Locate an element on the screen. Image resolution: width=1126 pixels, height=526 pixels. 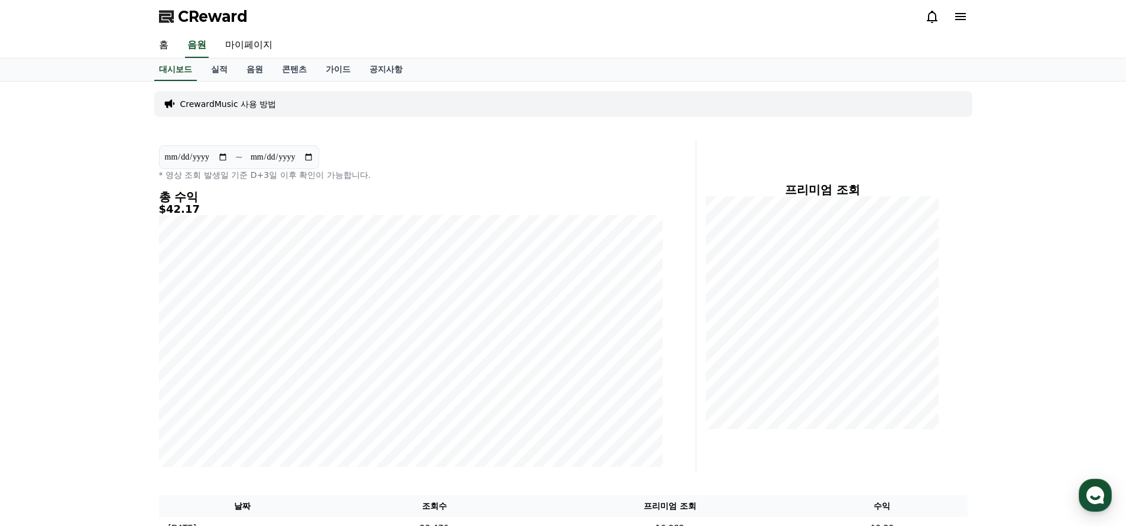
a: 실적 is located at coordinates (219, 70).